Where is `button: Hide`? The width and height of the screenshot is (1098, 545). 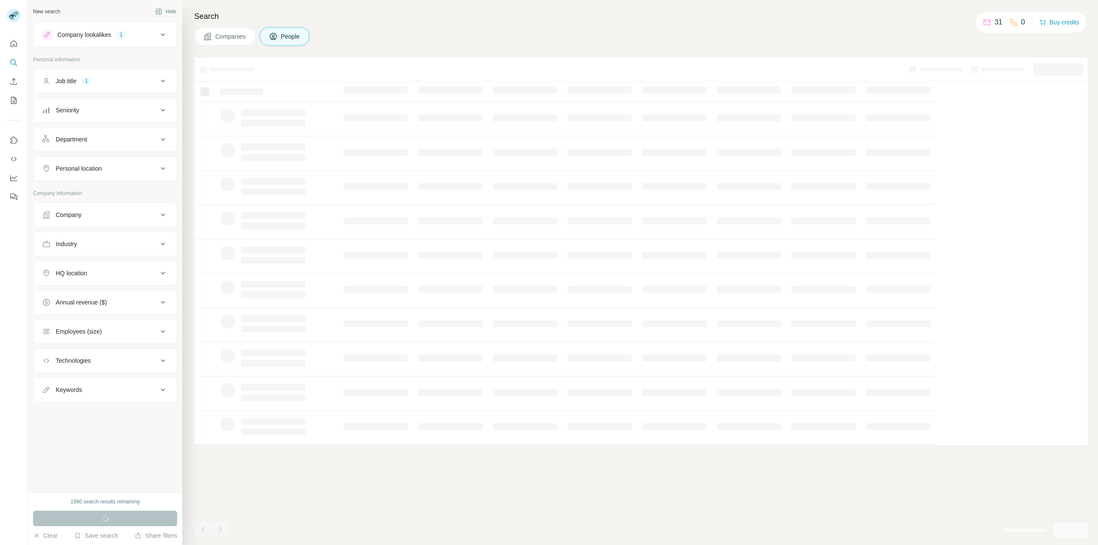 button: Hide is located at coordinates (166, 12).